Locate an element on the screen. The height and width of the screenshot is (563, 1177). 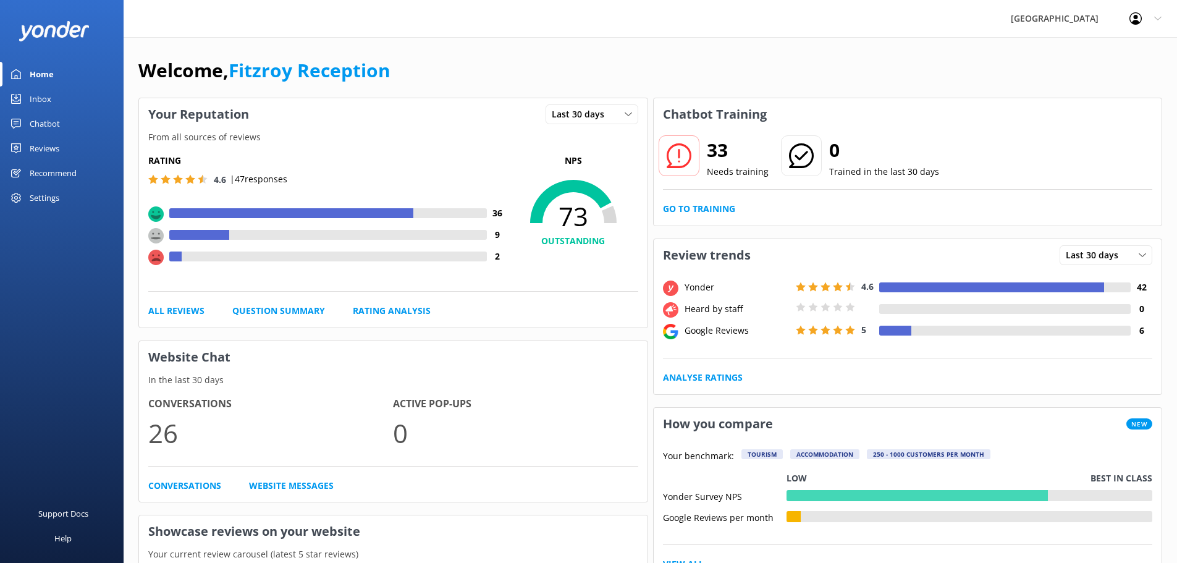
a: Conversations is located at coordinates (185, 486).